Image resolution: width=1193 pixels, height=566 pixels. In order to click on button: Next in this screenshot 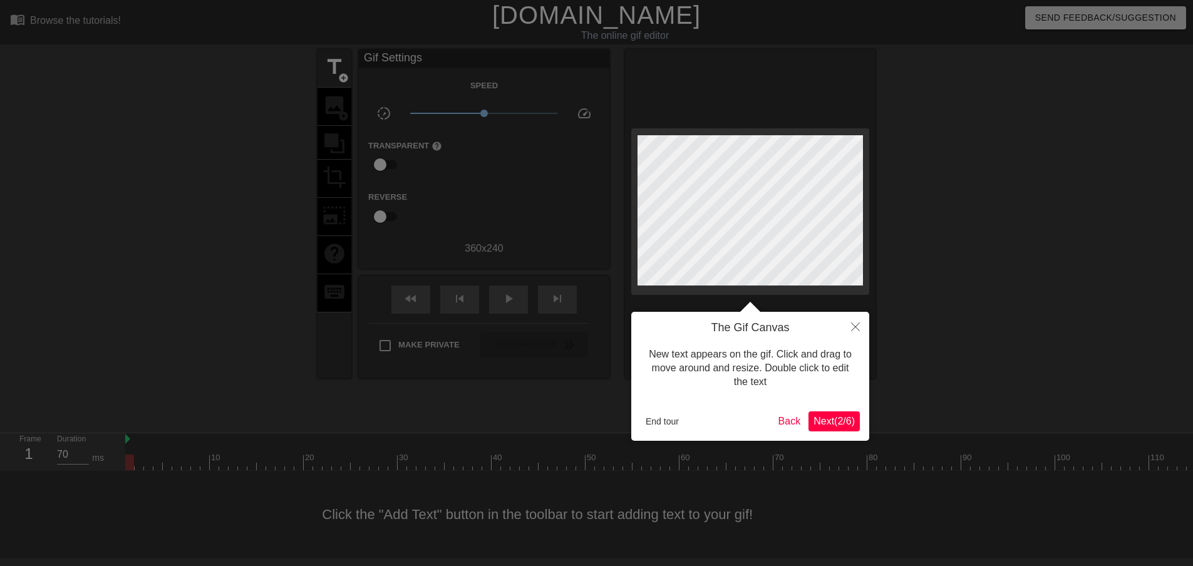, I will do `click(834, 422)`.